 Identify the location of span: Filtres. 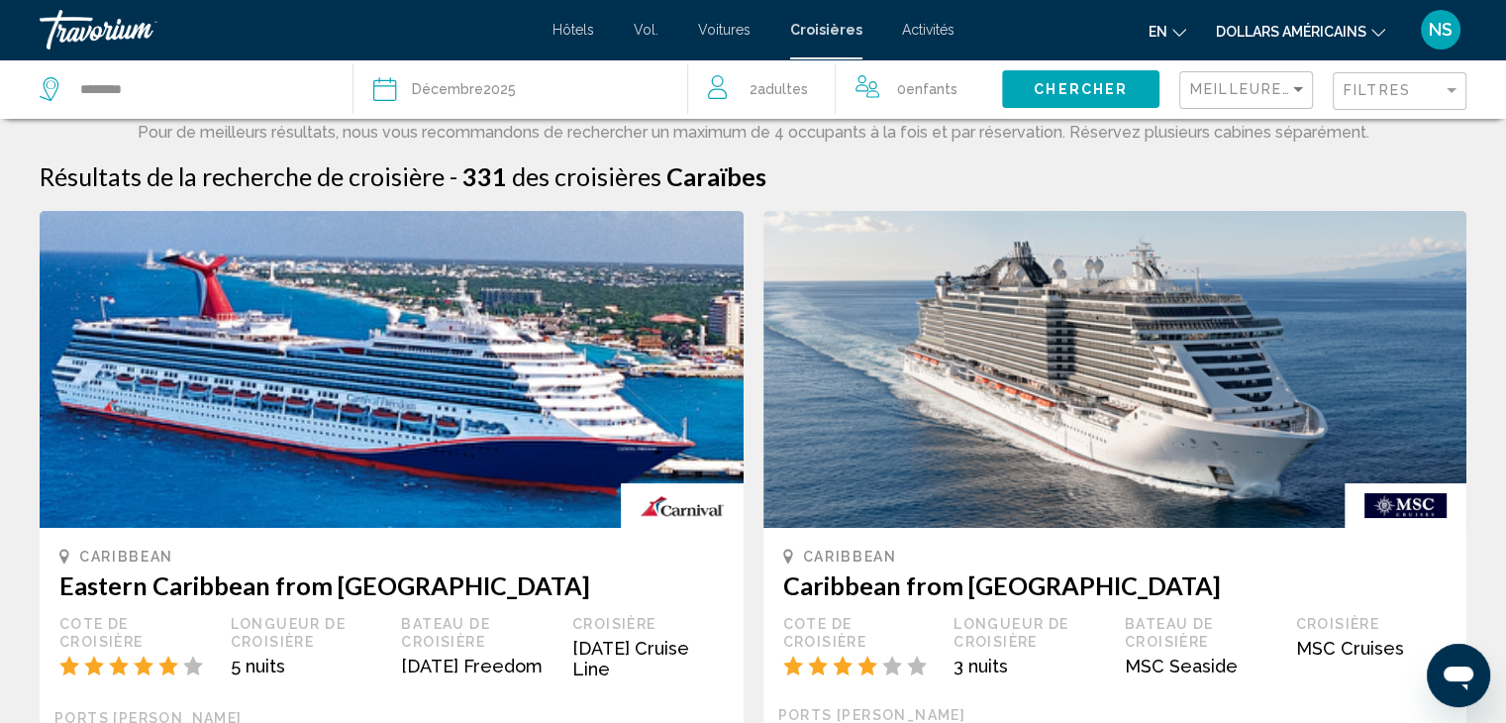
(1377, 90).